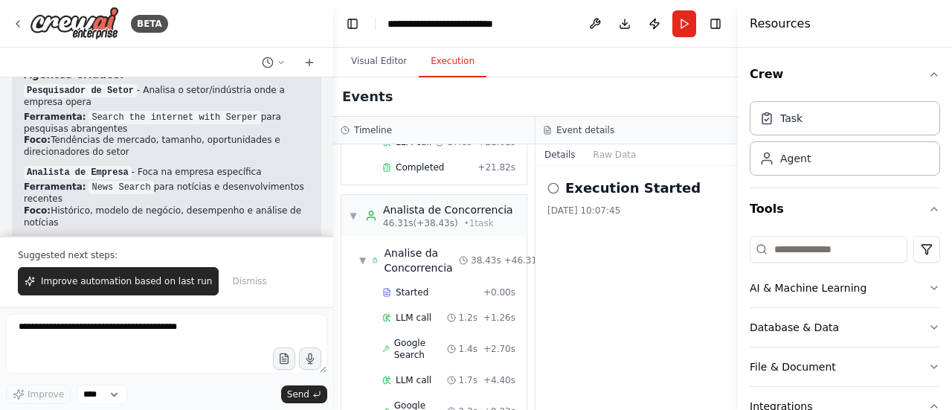 Image resolution: width=952 pixels, height=410 pixels. What do you see at coordinates (496, 167) in the screenshot?
I see `span: + 21.82s` at bounding box center [496, 167].